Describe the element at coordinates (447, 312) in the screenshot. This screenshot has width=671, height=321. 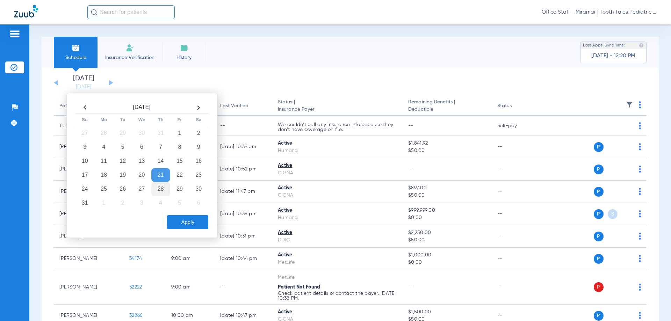
I see `span: $1,500.00` at that location.